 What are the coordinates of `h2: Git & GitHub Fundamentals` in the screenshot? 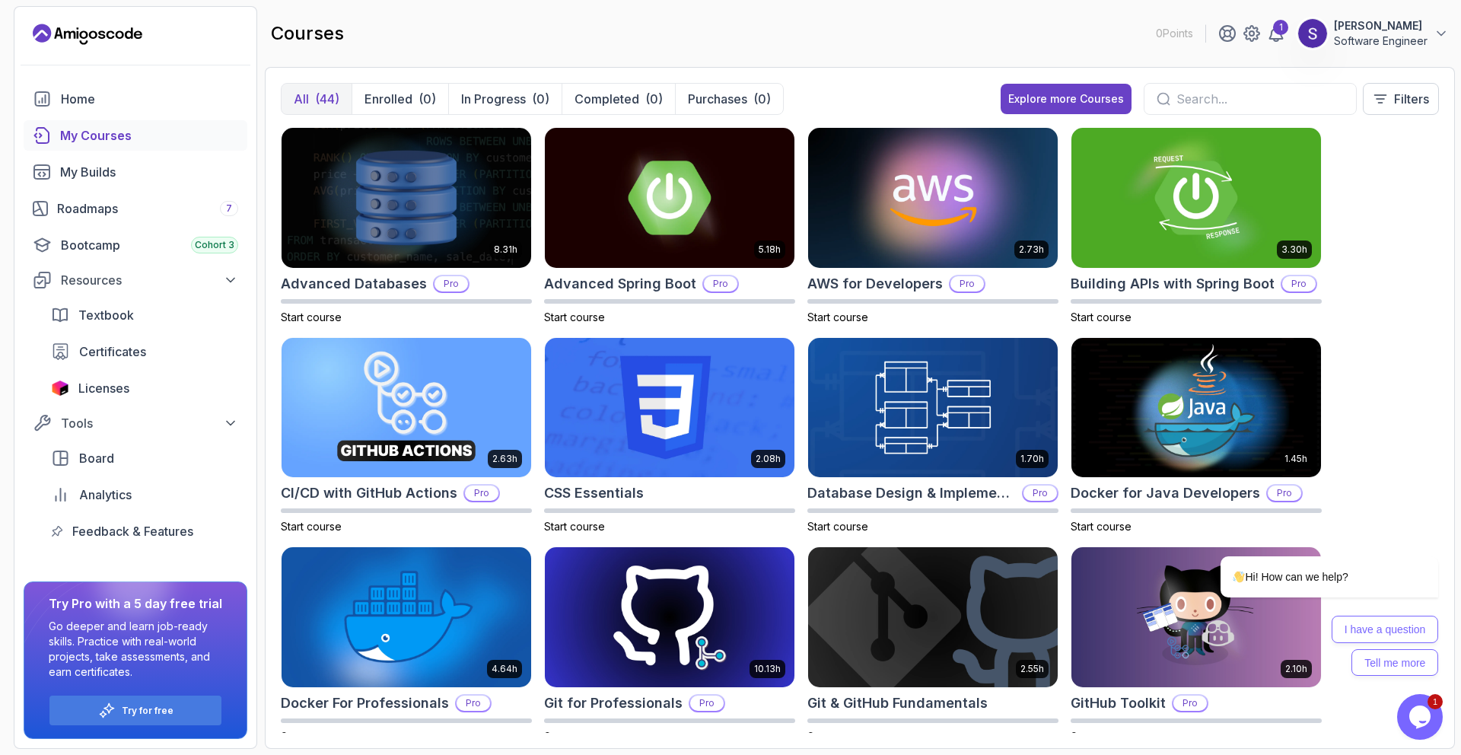 It's located at (897, 703).